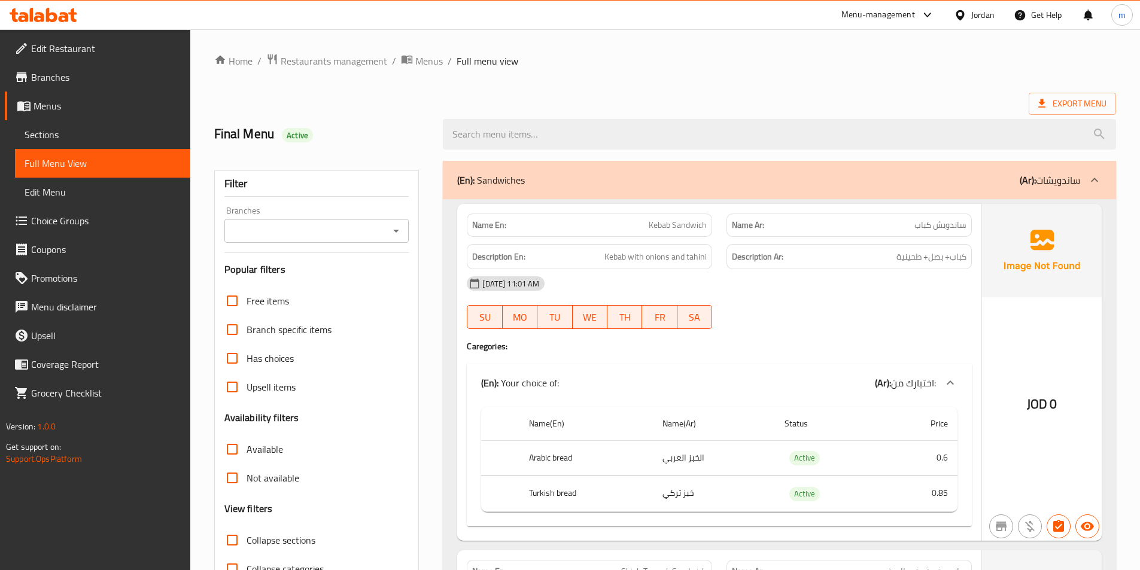  Describe the element at coordinates (106, 364) in the screenshot. I see `span: Coverage Report` at that location.